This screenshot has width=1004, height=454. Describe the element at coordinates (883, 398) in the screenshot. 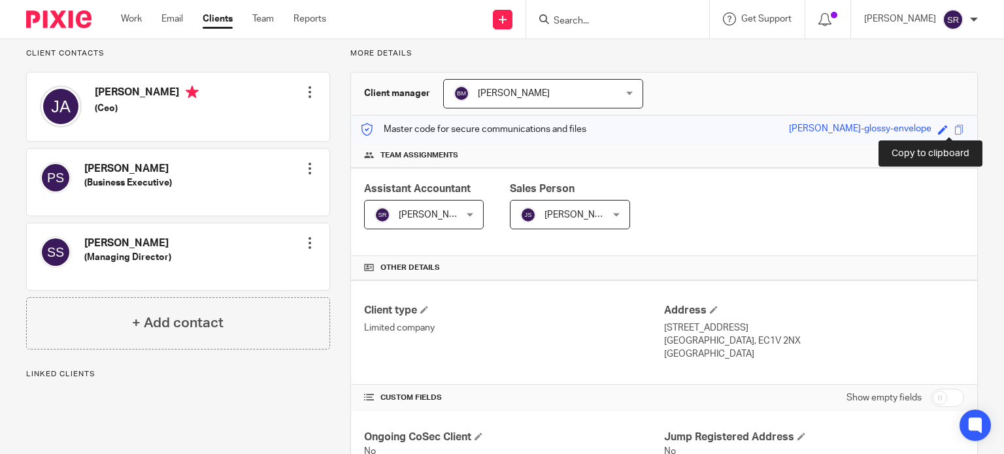

I see `label: Show empty fields` at that location.